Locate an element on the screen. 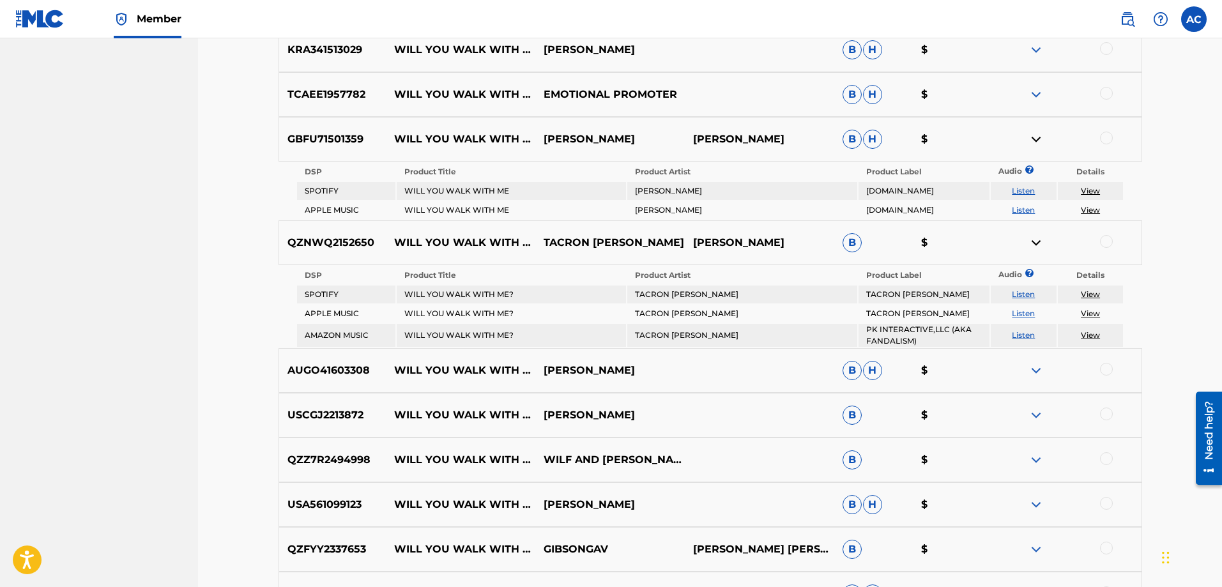  p: QZFYY2337653 is located at coordinates (333, 550).